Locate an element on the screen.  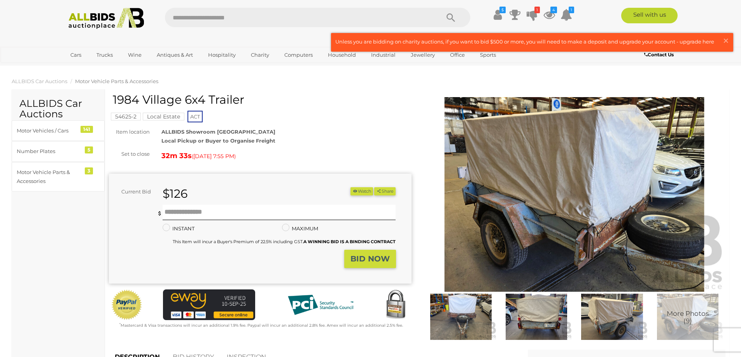
img: Secured by Rapid SSL is located at coordinates (395, 305).